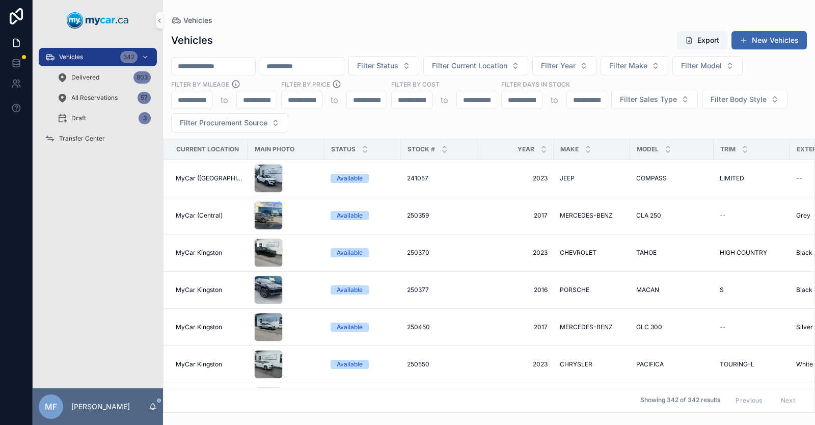 This screenshot has height=425, width=815. What do you see at coordinates (199, 216) in the screenshot?
I see `span: MyCar (Central)` at bounding box center [199, 216].